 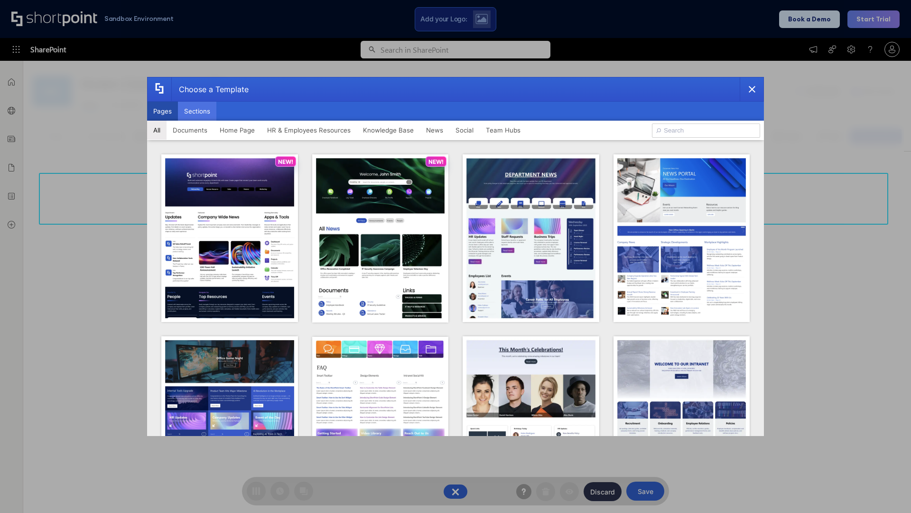 I want to click on button: Home Page, so click(x=237, y=130).